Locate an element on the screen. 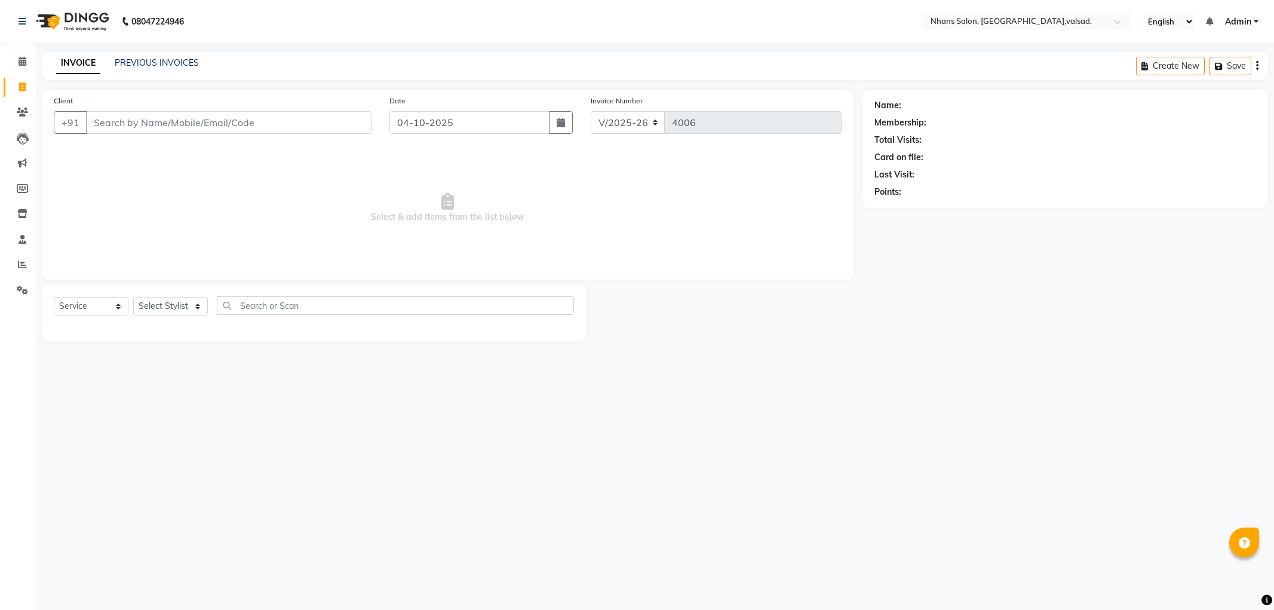 Image resolution: width=1274 pixels, height=610 pixels. div: Points: is located at coordinates (887, 192).